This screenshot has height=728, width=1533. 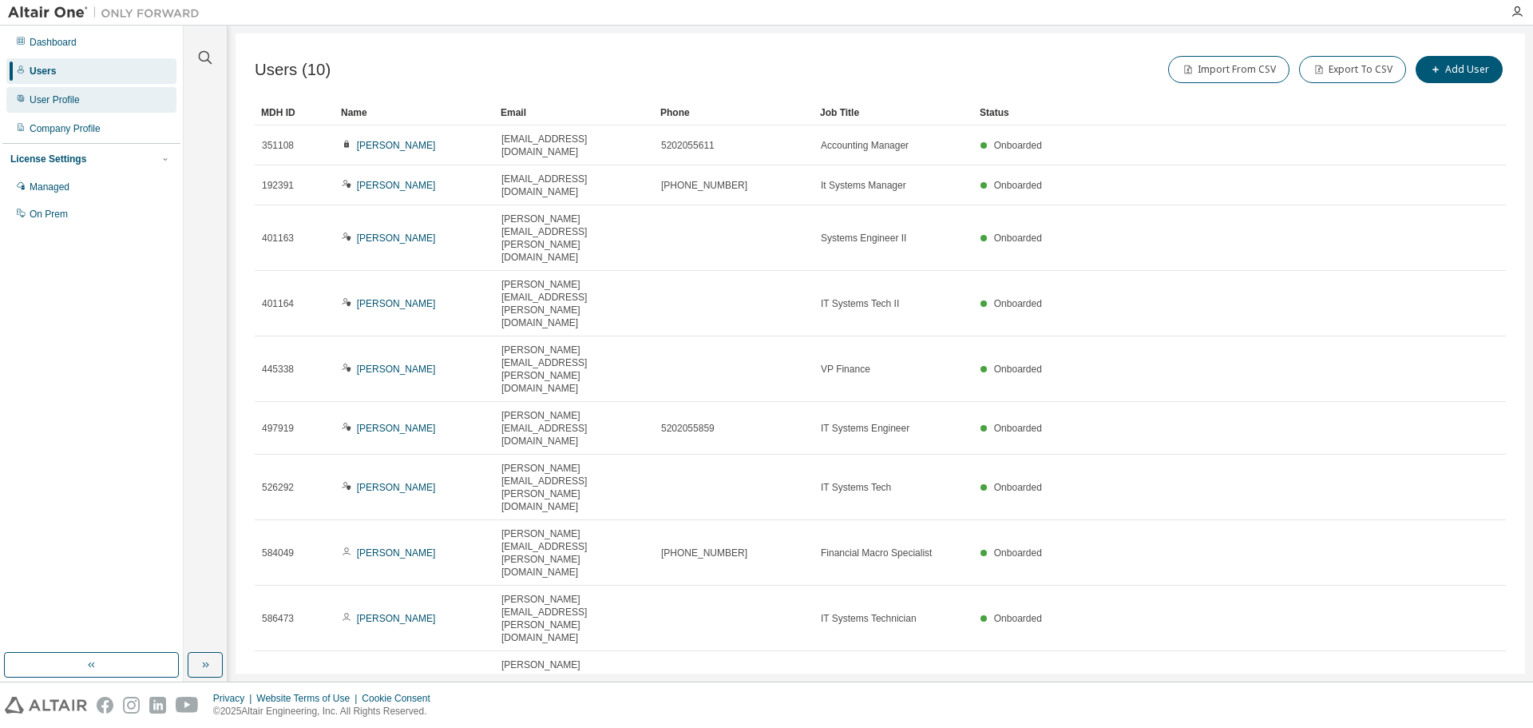 What do you see at coordinates (292, 69) in the screenshot?
I see `span: Users (10)` at bounding box center [292, 69].